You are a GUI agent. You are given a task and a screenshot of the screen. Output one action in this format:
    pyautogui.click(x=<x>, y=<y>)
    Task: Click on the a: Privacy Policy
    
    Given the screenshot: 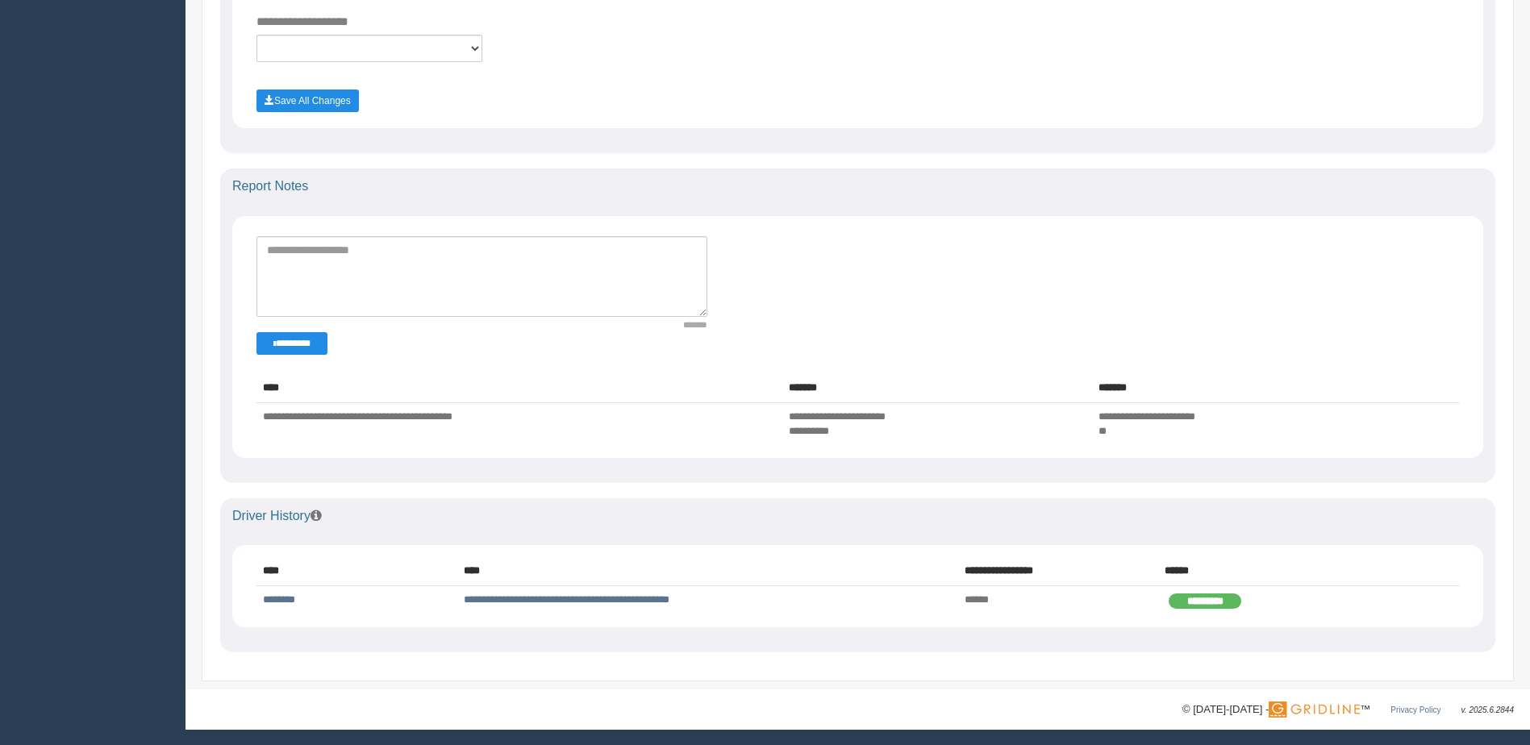 What is the action you would take?
    pyautogui.click(x=1416, y=710)
    